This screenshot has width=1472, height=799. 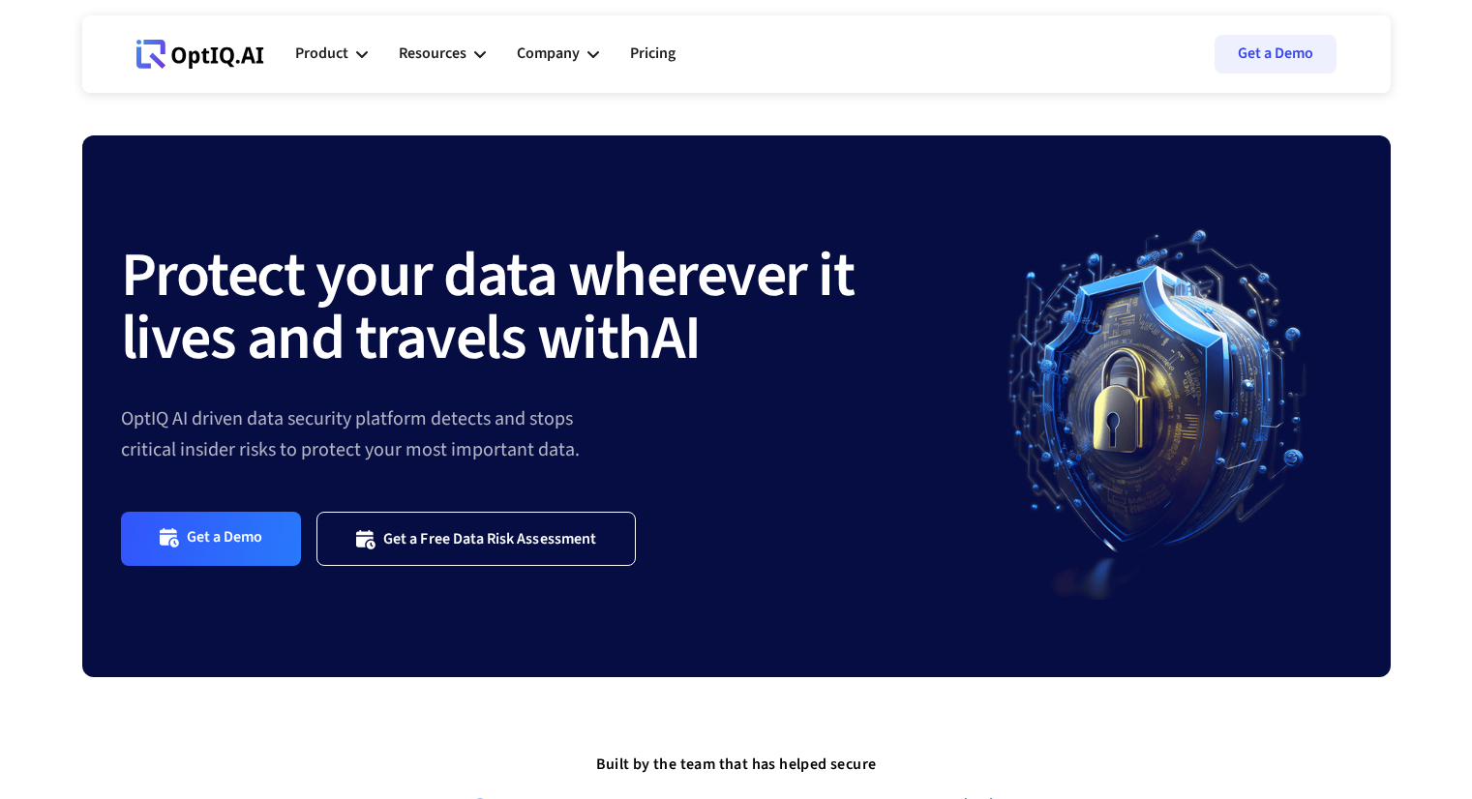 I want to click on a: Get a Free Data Risk Assessment, so click(x=476, y=538).